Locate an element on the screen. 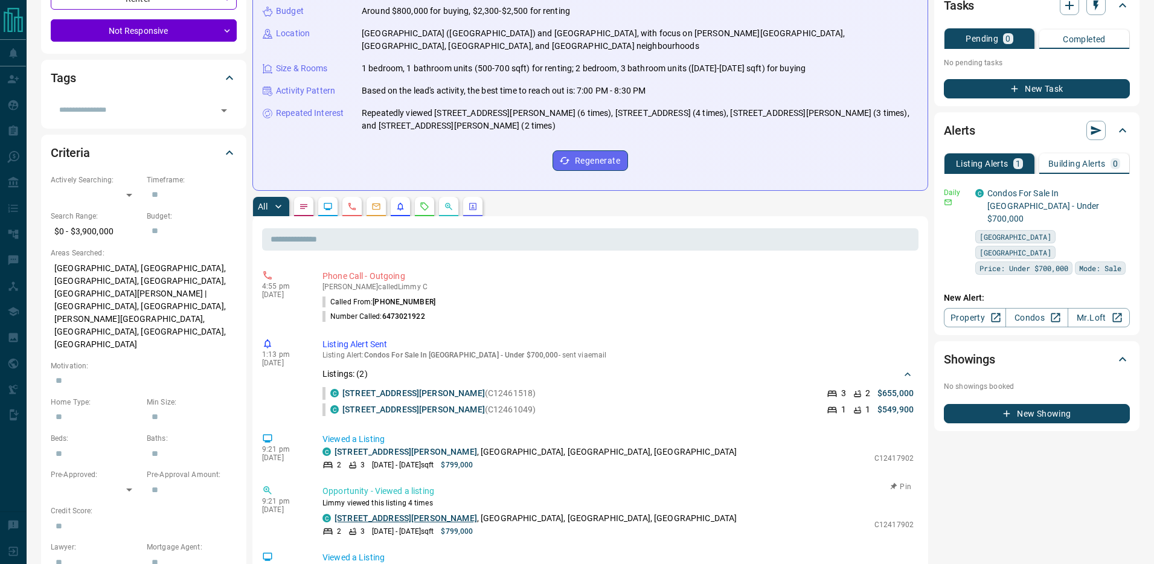 This screenshot has height=564, width=1154. h2: Tags is located at coordinates (63, 78).